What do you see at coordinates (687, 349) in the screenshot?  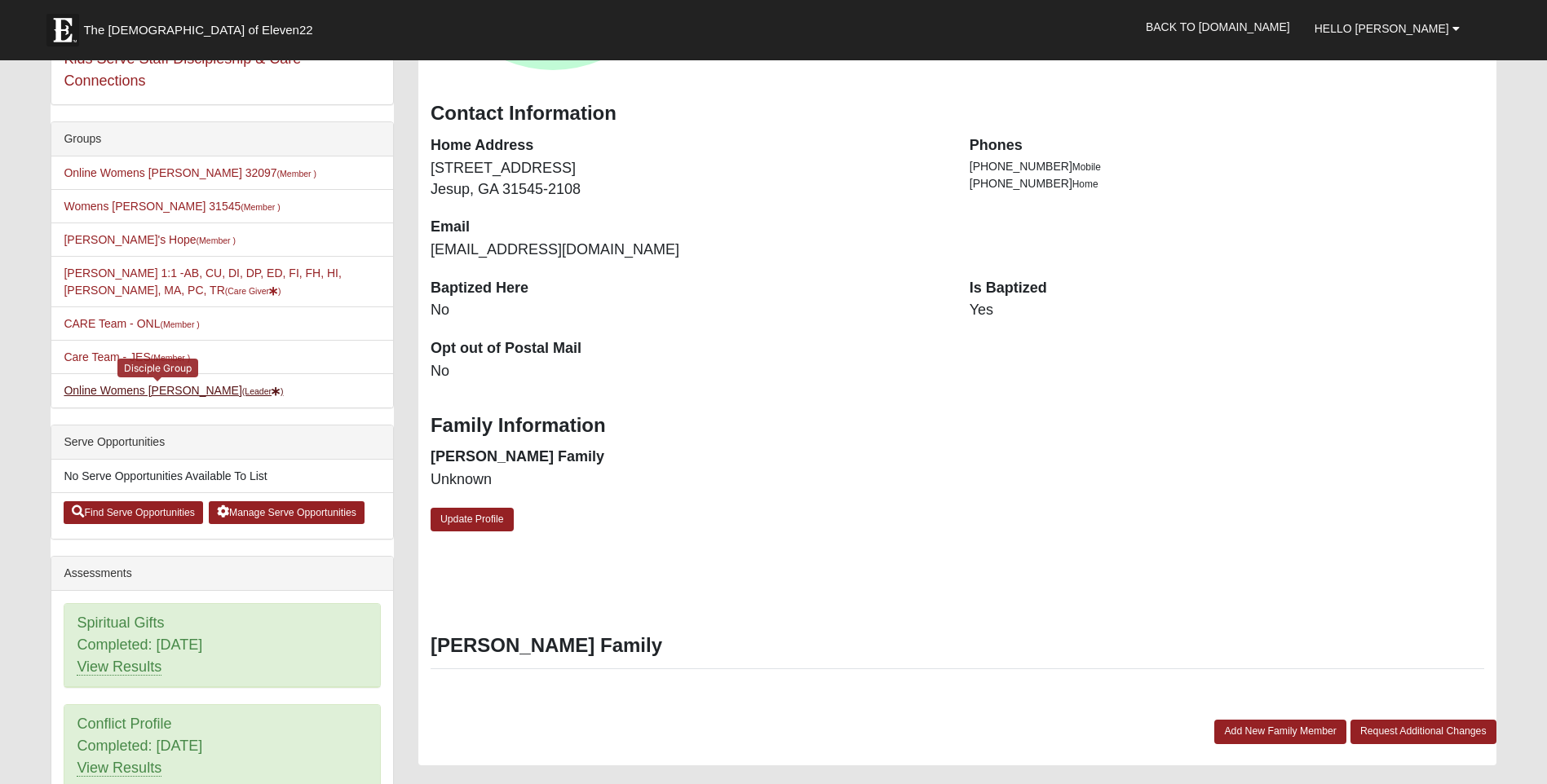 I see `dt: Opt out of Postal Mail` at bounding box center [687, 349].